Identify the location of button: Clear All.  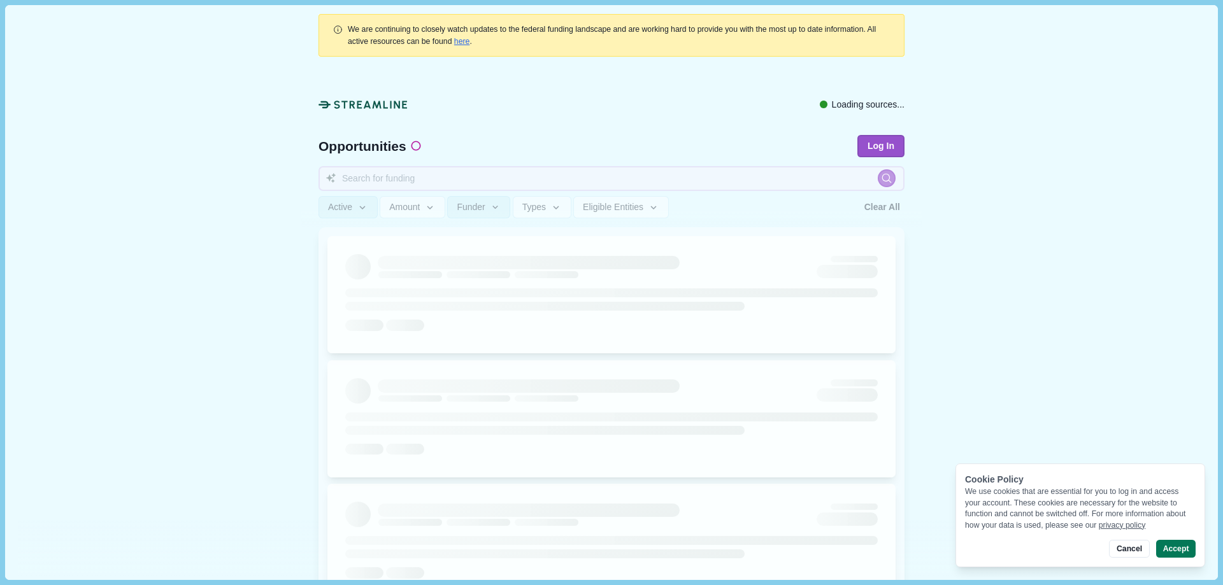
(882, 207).